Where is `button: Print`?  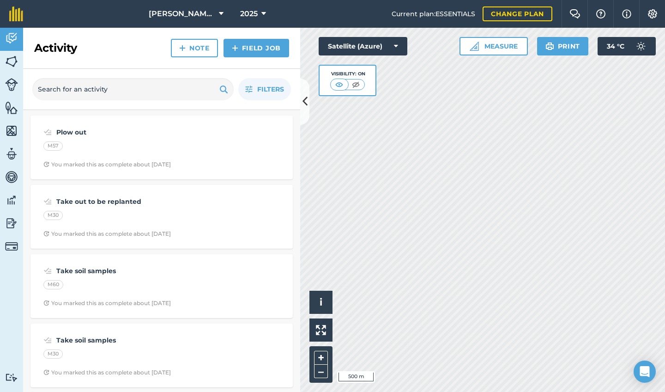 button: Print is located at coordinates (563, 46).